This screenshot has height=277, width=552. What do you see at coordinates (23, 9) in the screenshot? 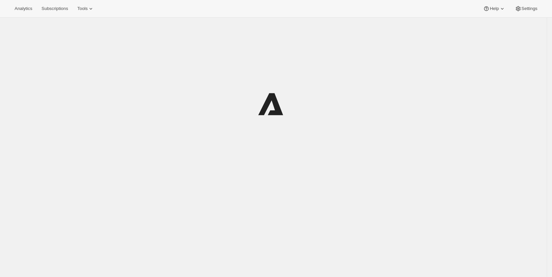
I see `button: Analytics` at bounding box center [23, 9].